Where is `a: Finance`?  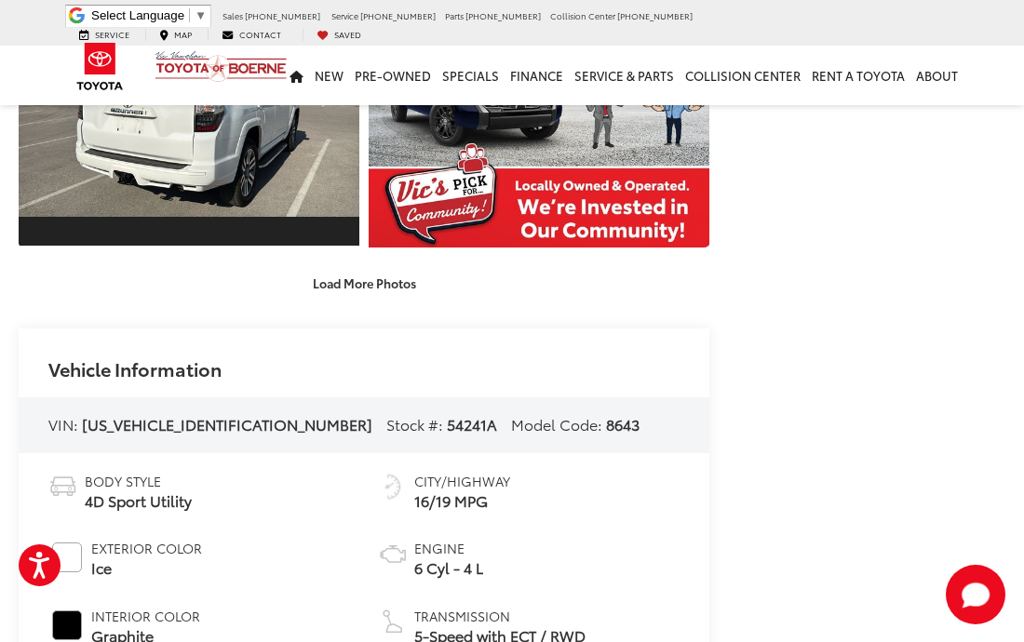
a: Finance is located at coordinates (536, 75).